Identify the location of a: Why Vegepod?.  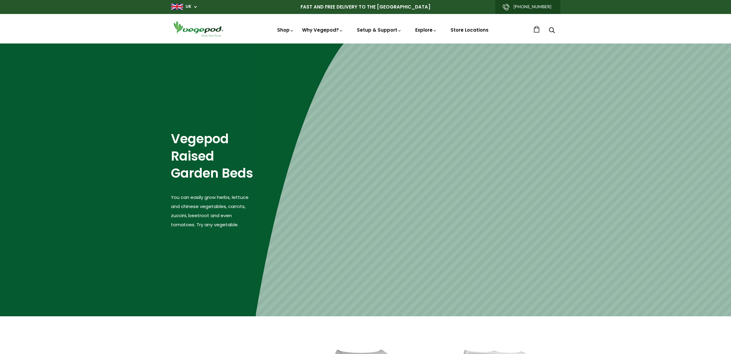
(323, 30).